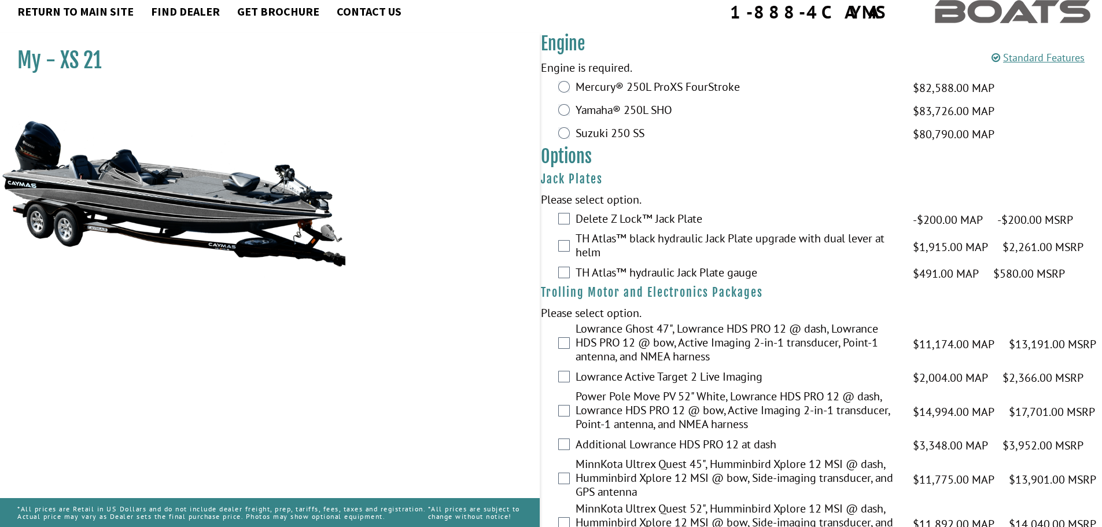 Image resolution: width=1102 pixels, height=527 pixels. I want to click on span: $11,174.00 MAP, so click(954, 344).